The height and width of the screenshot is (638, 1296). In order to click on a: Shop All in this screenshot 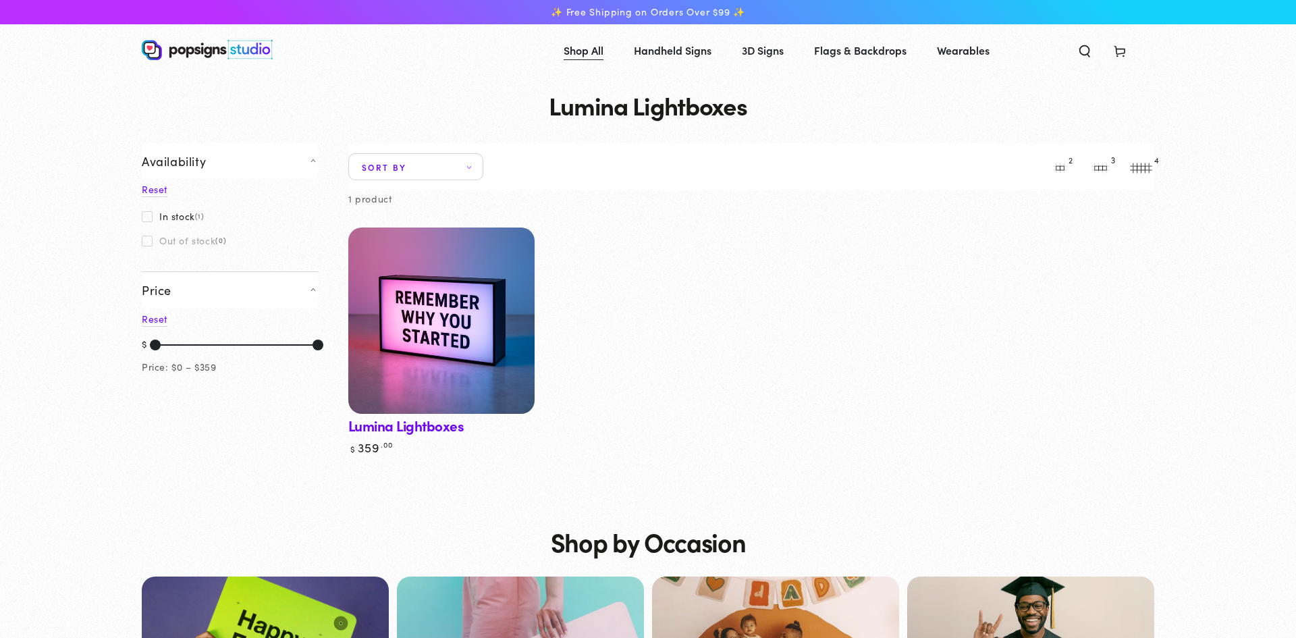, I will do `click(583, 50)`.